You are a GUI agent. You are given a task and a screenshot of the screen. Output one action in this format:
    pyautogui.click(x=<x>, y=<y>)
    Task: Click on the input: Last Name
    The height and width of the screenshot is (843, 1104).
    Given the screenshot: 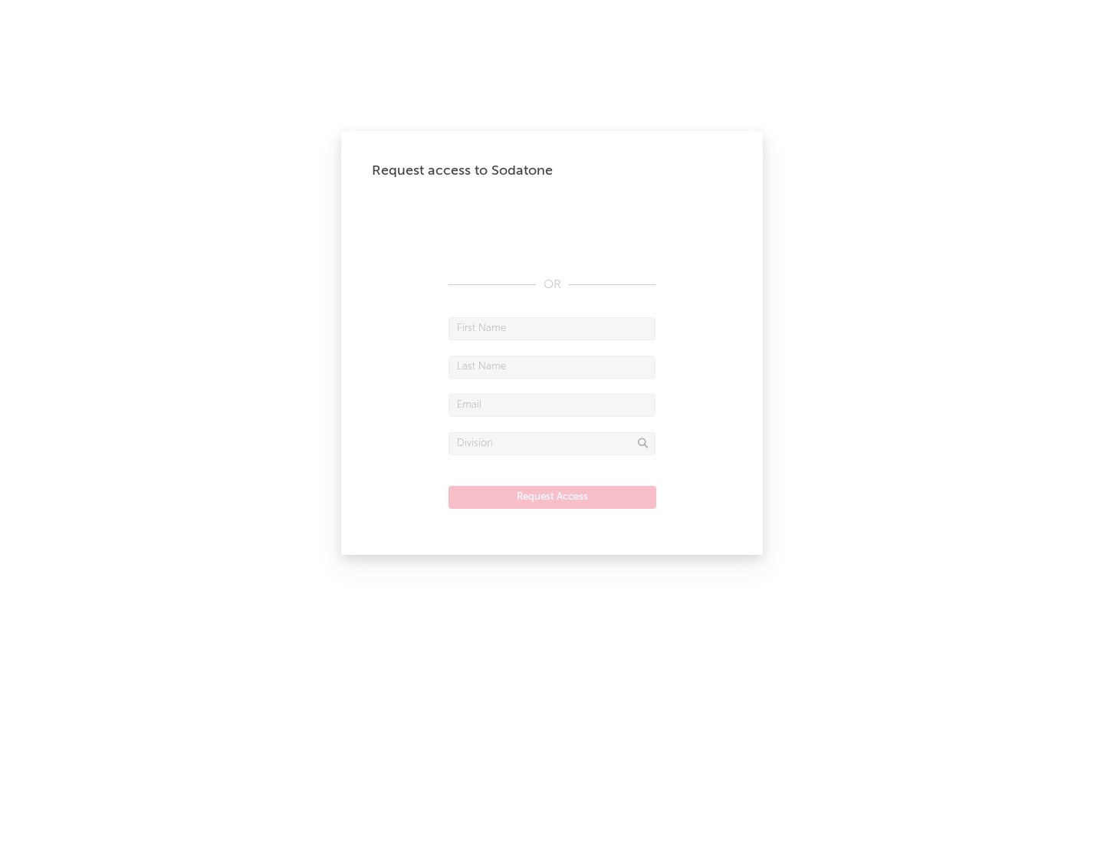 What is the action you would take?
    pyautogui.click(x=552, y=367)
    